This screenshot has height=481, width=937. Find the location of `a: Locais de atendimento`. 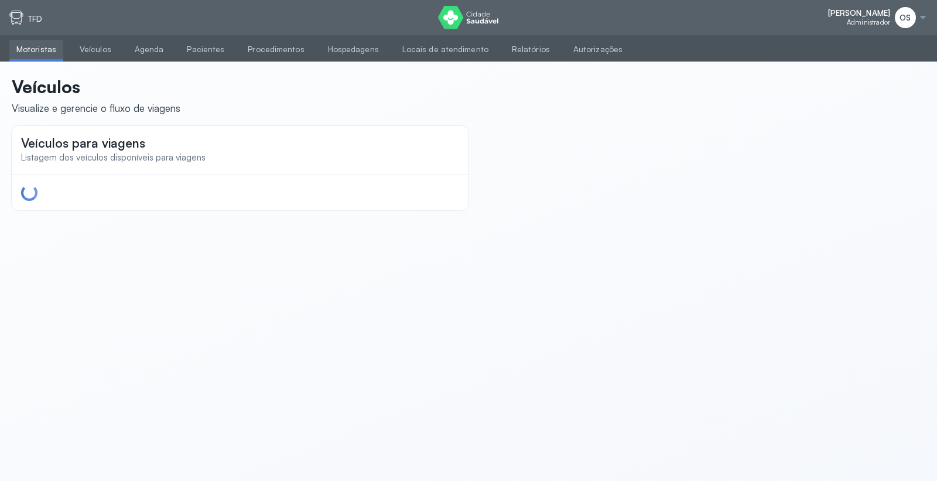

a: Locais de atendimento is located at coordinates (445, 49).